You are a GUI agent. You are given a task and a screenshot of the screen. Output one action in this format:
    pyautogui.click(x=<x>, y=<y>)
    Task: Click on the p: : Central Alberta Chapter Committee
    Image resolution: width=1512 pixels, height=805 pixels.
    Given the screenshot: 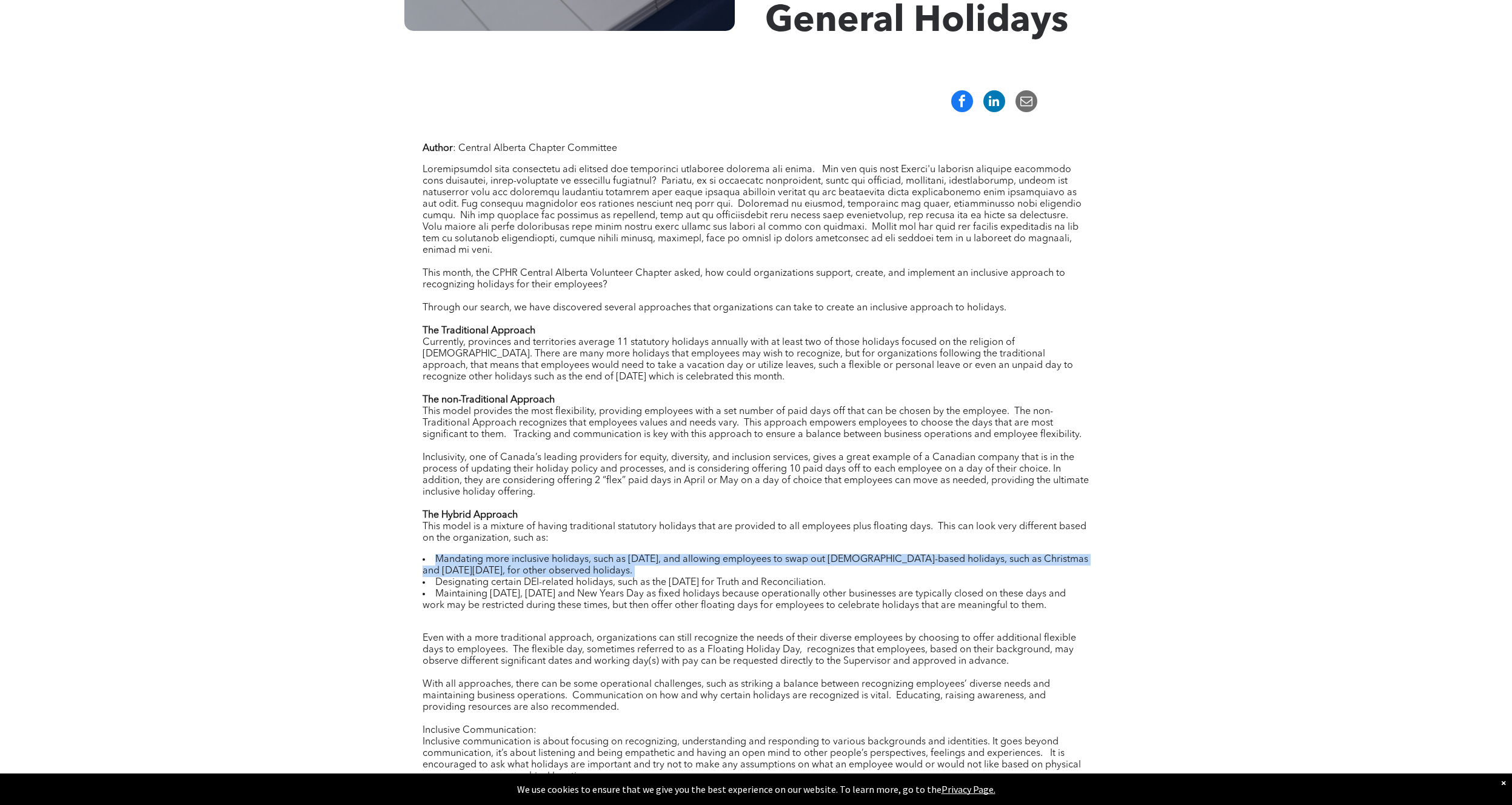 What is the action you would take?
    pyautogui.click(x=756, y=148)
    